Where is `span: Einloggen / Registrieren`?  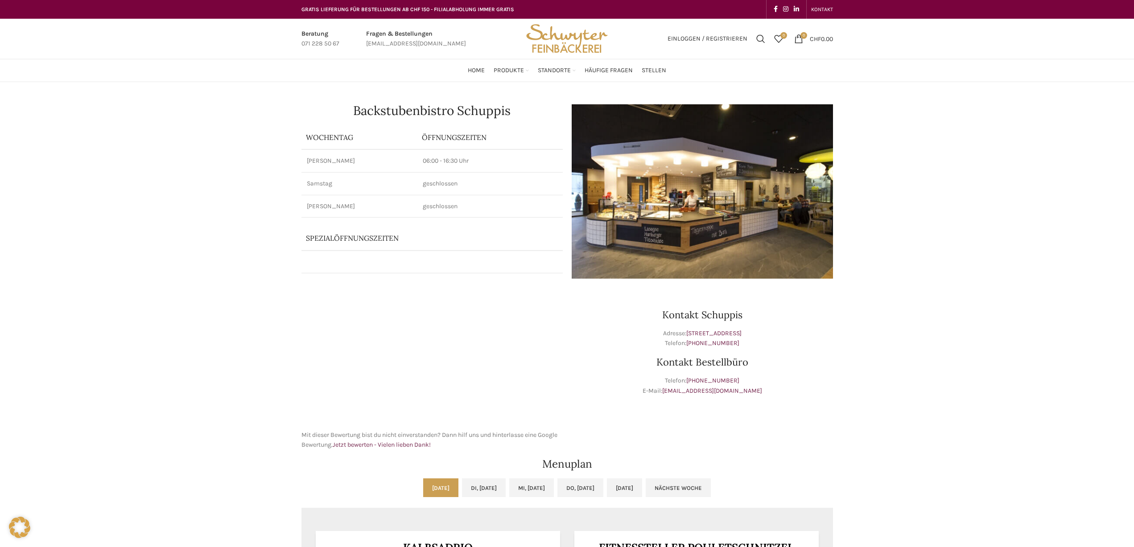 span: Einloggen / Registrieren is located at coordinates (707, 39).